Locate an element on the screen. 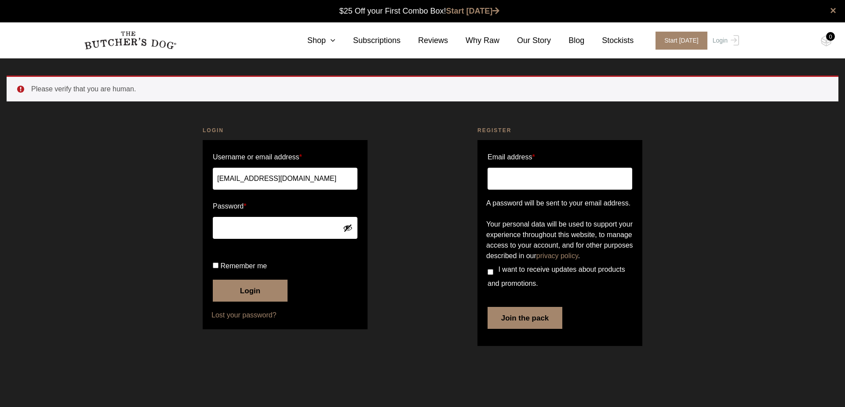  p: Your personal data will be used to support your experience throughout this website, to manage acc... is located at coordinates (560, 240).